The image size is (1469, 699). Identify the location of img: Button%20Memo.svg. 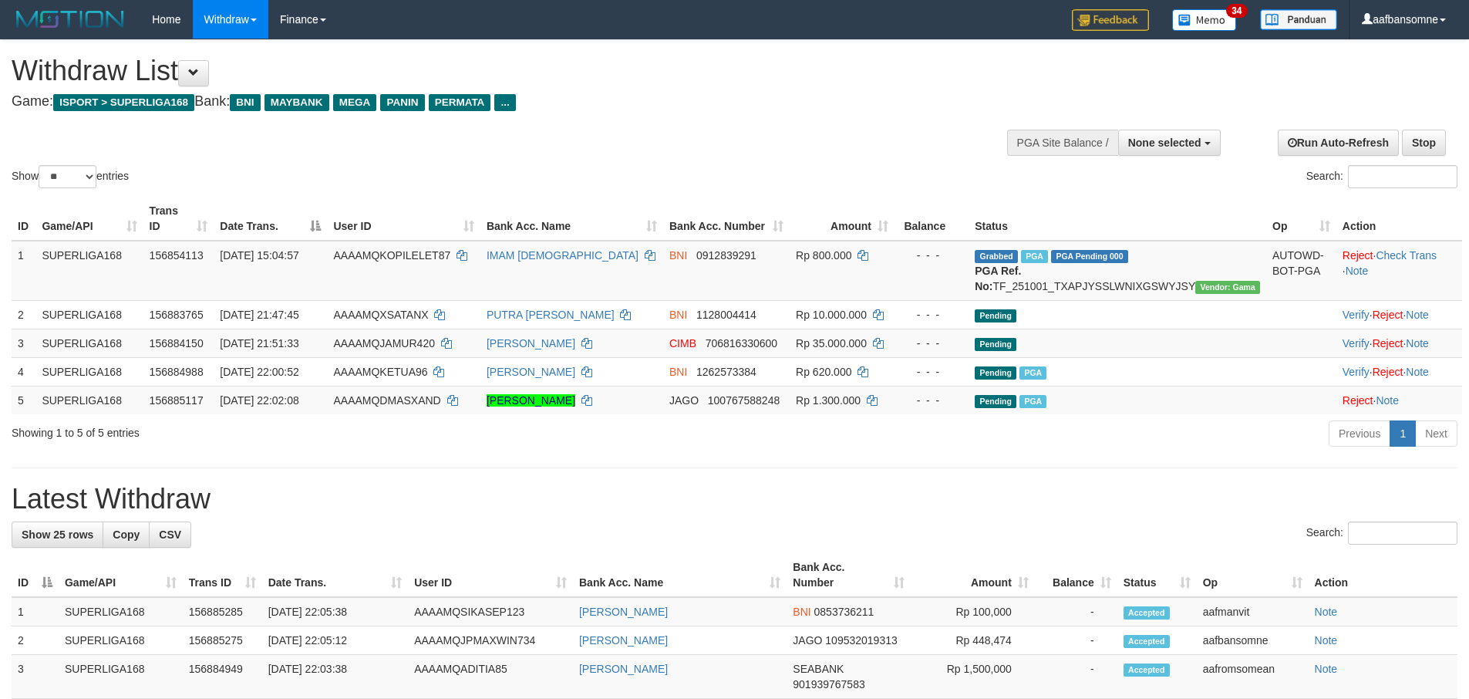
(1205, 20).